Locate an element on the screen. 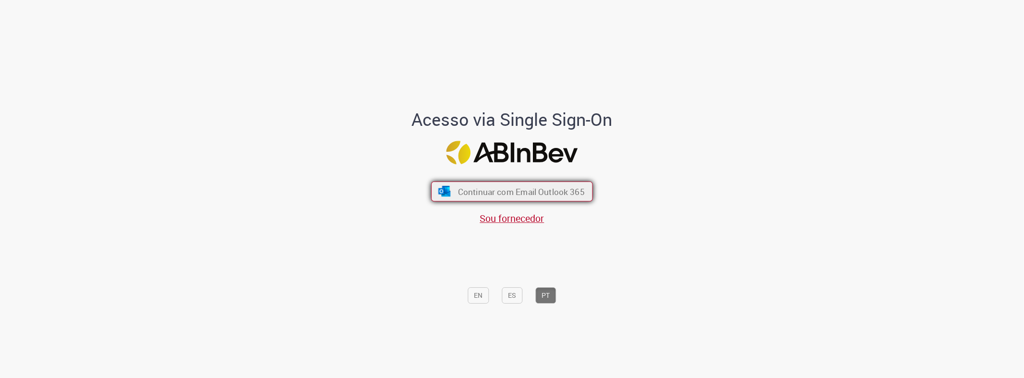 This screenshot has width=1024, height=378. button: ícone Azure/Microsoft 360 Continuar com Email Outlook 365 is located at coordinates (512, 192).